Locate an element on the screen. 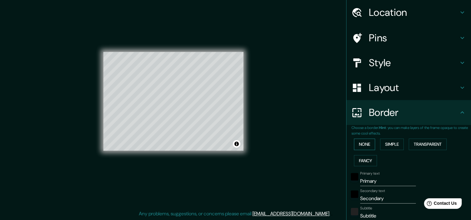 The height and width of the screenshot is (220, 471). button: Toggle attribution is located at coordinates (237, 144).